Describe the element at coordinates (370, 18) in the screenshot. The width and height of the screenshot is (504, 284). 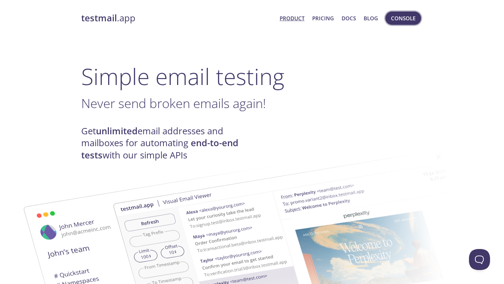
I see `a: Blog` at that location.